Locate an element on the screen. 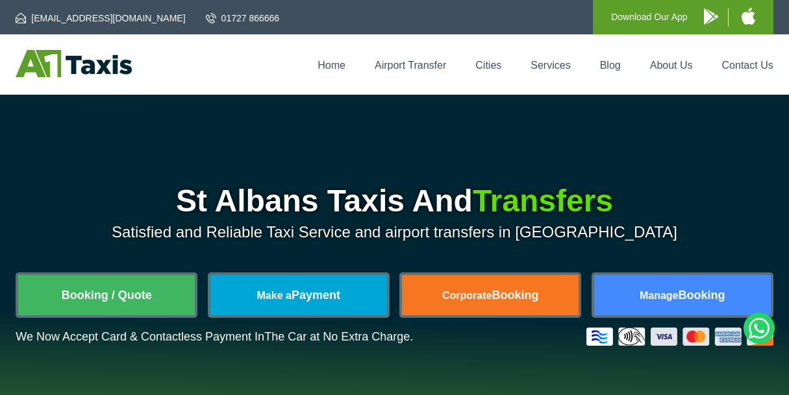 The image size is (789, 395). span: Manage is located at coordinates (659, 295).